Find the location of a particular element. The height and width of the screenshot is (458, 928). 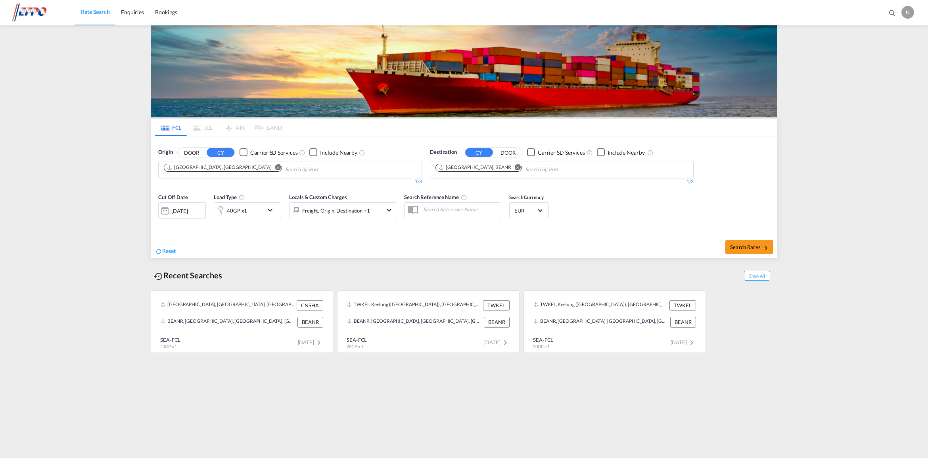

div: Freight Origin Destination Factory Stuffing is located at coordinates (336, 211).